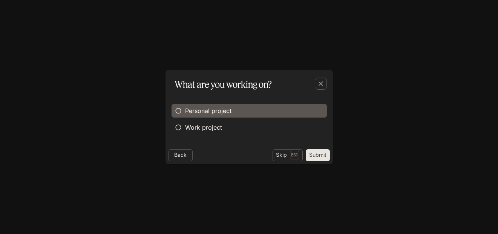  I want to click on button: Back, so click(180, 155).